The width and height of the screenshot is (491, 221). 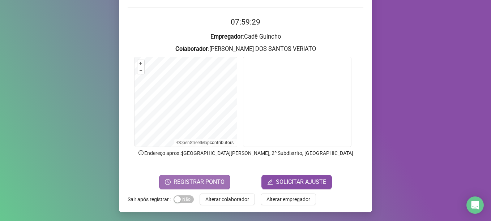 What do you see at coordinates (191, 49) in the screenshot?
I see `strong: Colaborador` at bounding box center [191, 49].